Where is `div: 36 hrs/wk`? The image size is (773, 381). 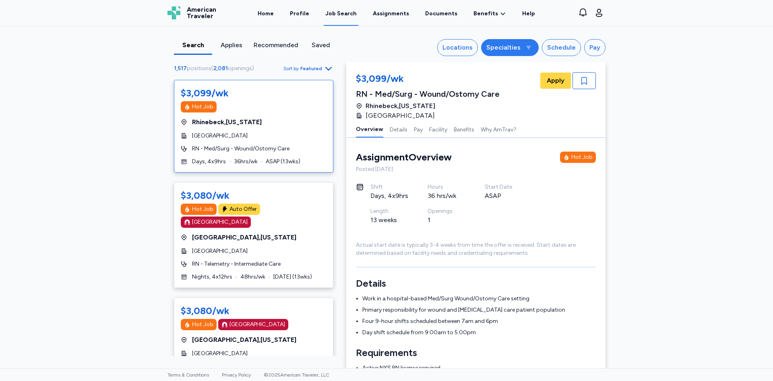
div: 36 hrs/wk is located at coordinates (447, 196).